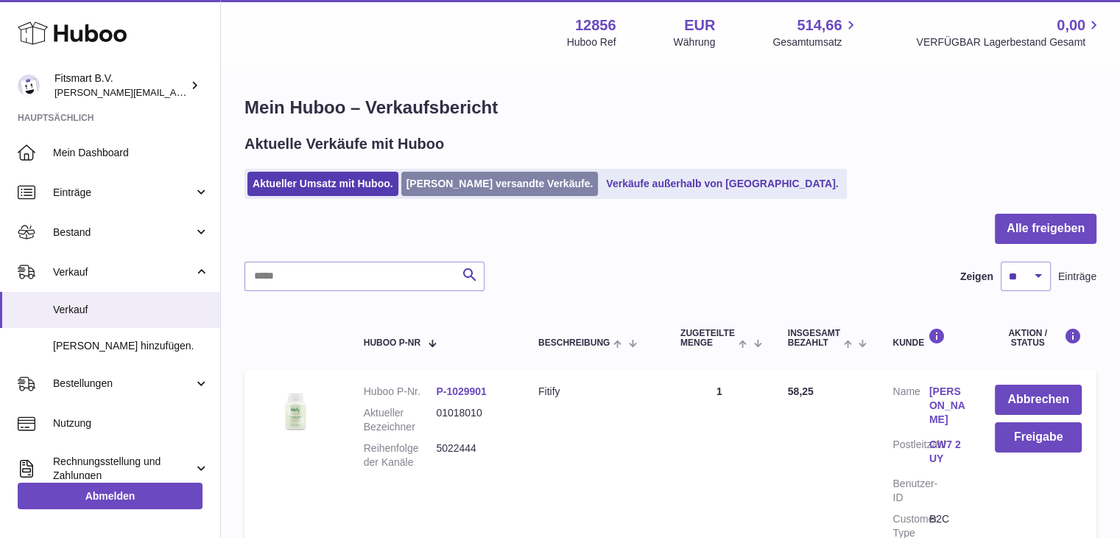 The image size is (1120, 538). Describe the element at coordinates (574, 343) in the screenshot. I see `span: Beschreibung` at that location.